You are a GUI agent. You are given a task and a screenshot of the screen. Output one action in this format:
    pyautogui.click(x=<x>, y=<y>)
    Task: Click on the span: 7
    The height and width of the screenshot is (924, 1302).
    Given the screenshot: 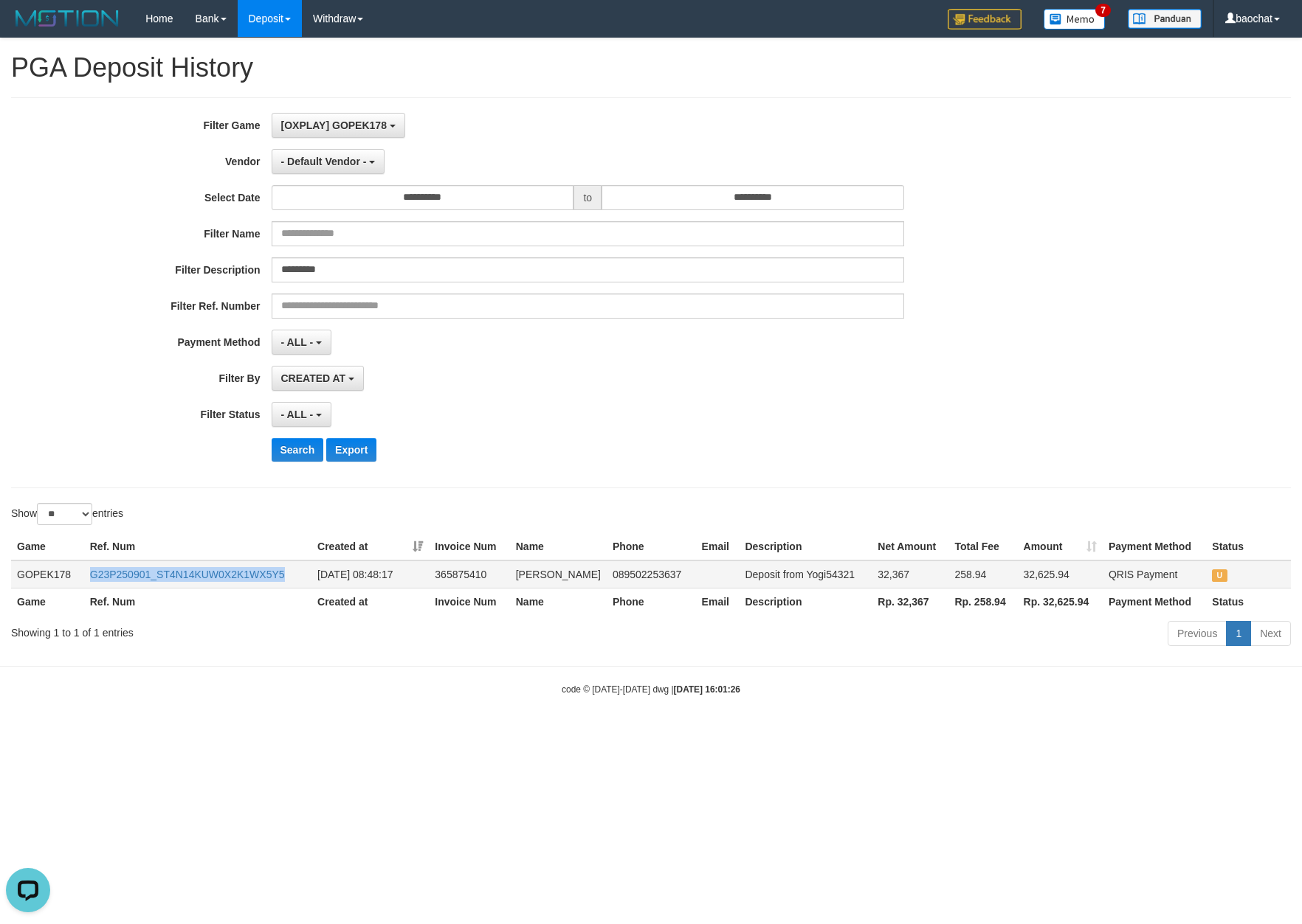 What is the action you would take?
    pyautogui.click(x=1102, y=11)
    